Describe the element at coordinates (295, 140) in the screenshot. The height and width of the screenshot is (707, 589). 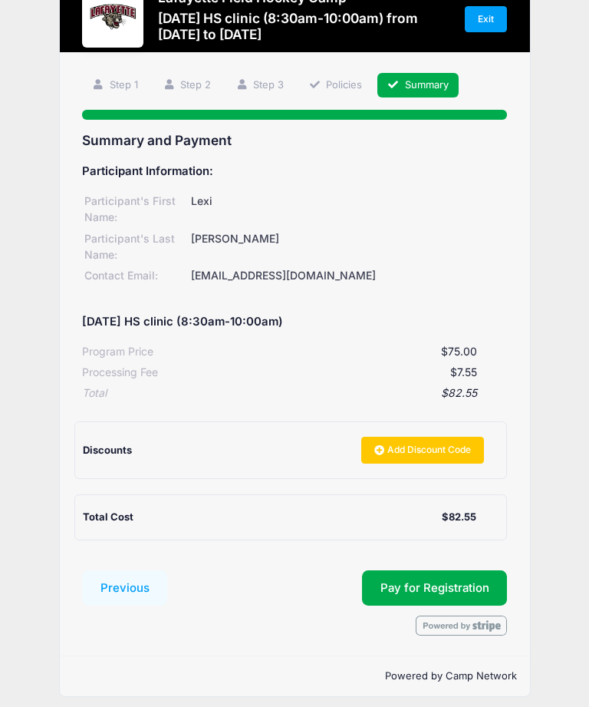
I see `h3: Summary and Payment` at that location.